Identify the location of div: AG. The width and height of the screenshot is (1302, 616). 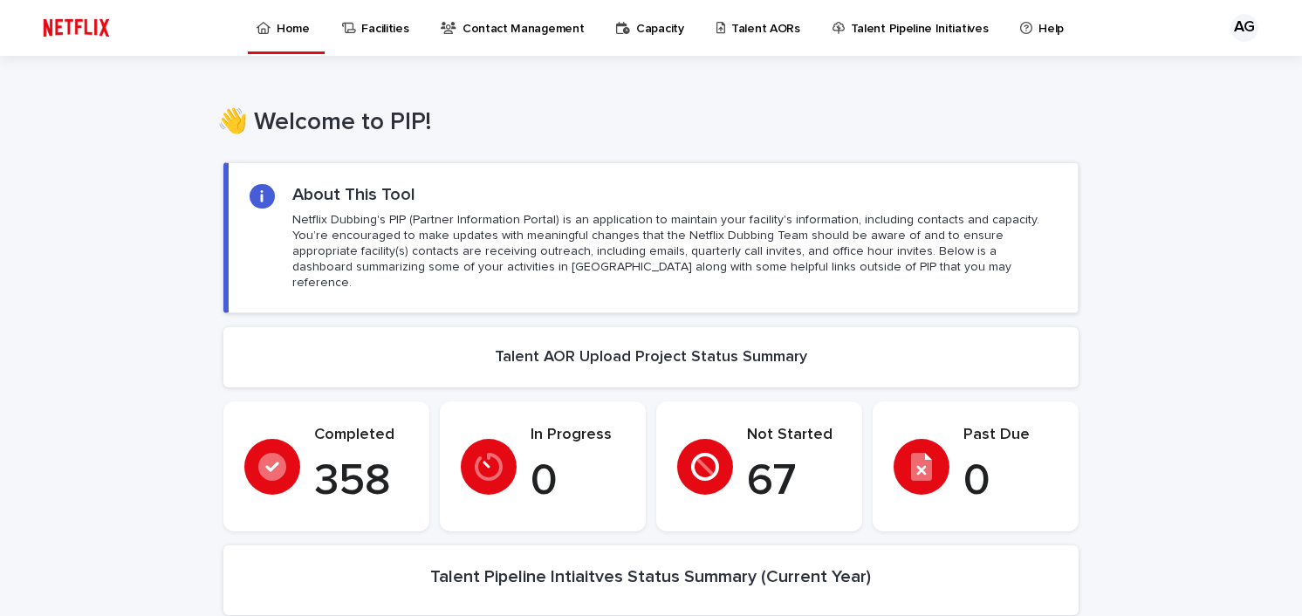
(1245, 28).